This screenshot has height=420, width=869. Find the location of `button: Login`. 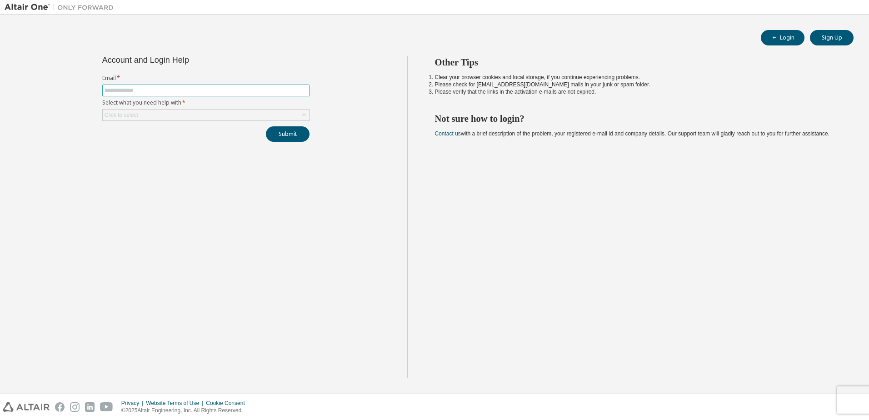

button: Login is located at coordinates (783, 38).